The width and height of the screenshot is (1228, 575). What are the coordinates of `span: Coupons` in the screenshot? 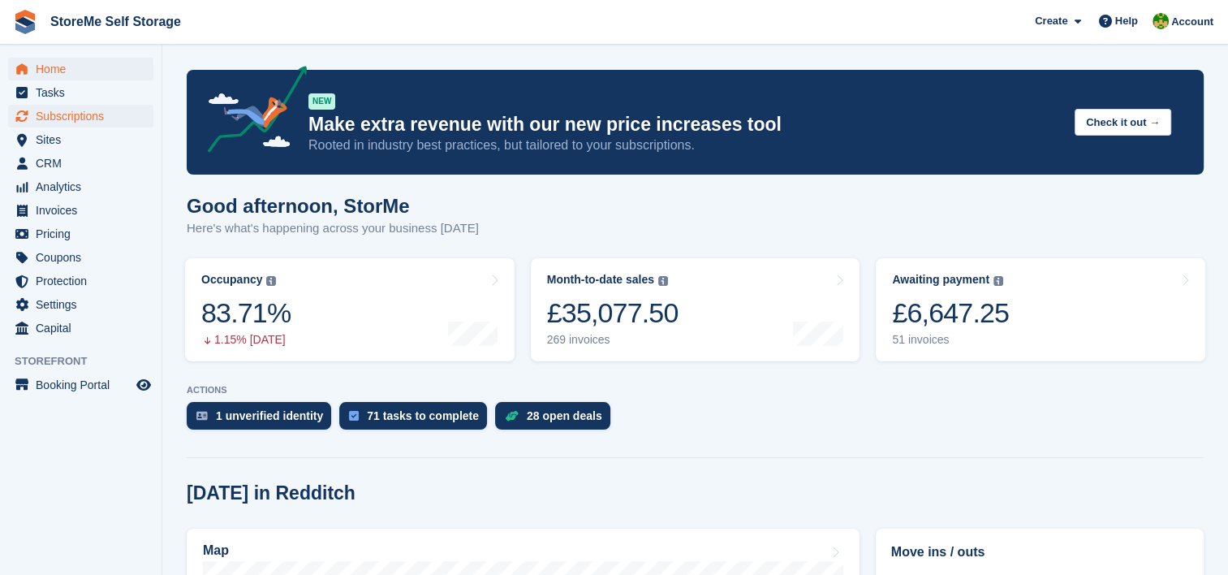 It's located at (84, 257).